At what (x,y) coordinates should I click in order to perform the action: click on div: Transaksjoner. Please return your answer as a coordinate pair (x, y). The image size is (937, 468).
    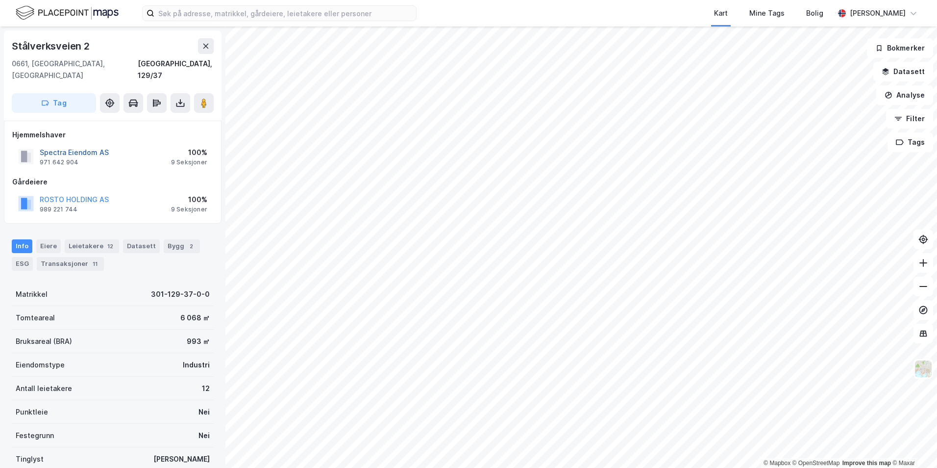
    Looking at the image, I should click on (70, 264).